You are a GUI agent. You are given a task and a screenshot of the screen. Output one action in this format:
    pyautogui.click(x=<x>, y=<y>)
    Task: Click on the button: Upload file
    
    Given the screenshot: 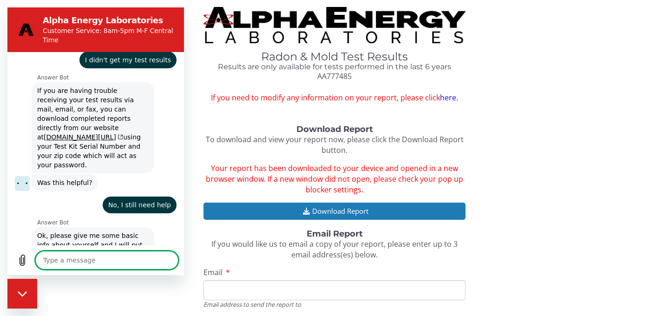 What is the action you would take?
    pyautogui.click(x=15, y=253)
    